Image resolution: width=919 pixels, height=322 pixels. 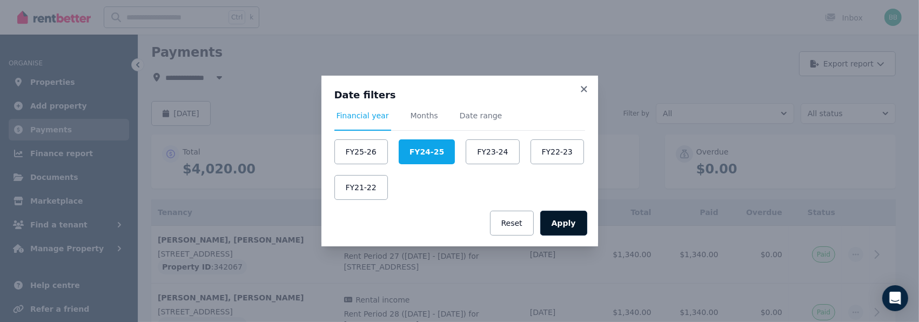 What do you see at coordinates (557, 152) in the screenshot?
I see `button: FY22-23` at bounding box center [557, 152].